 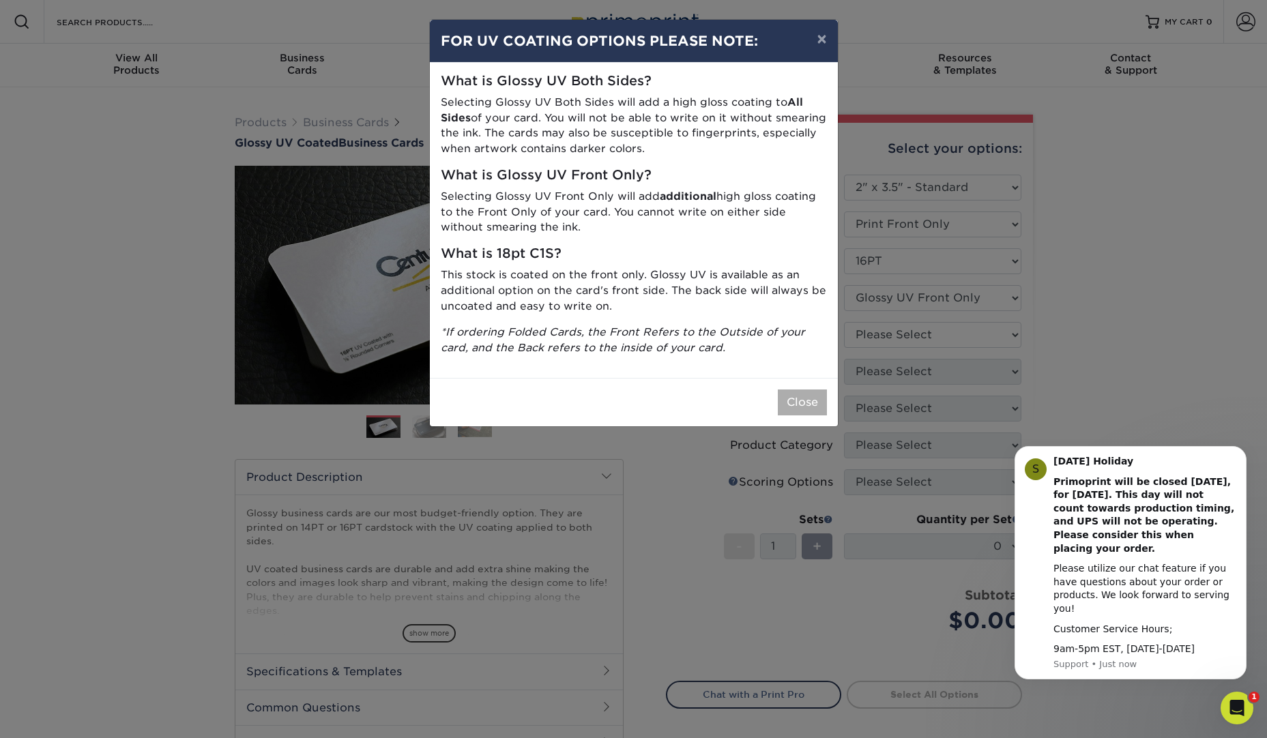 I want to click on div: message notification from Support, Just now. Labor Day Holiday Primoprint will be closed Monday, ..., so click(x=136, y=123).